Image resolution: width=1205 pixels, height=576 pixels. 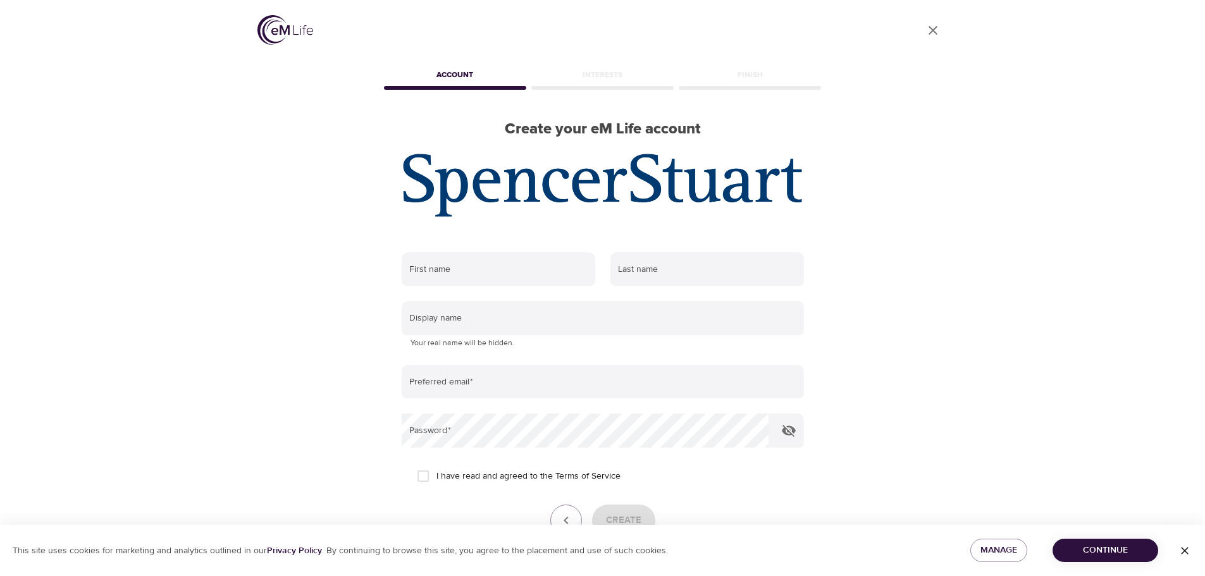 I want to click on h2: Create your eM Life account, so click(x=603, y=129).